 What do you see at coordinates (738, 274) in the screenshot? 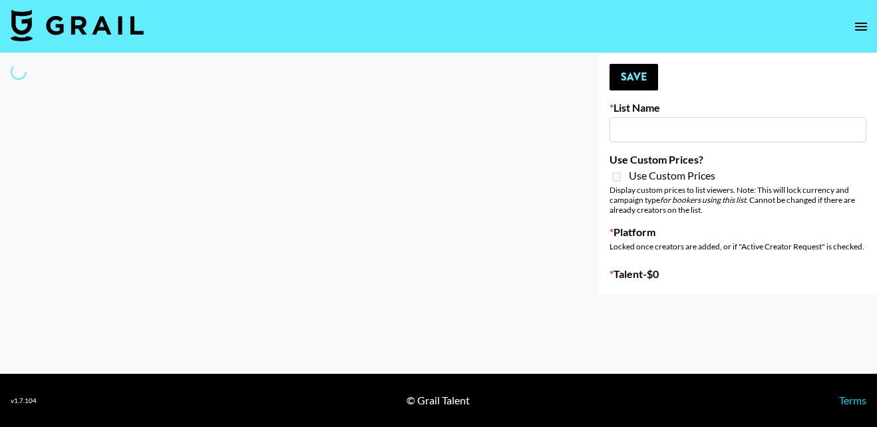
I see `label: Talent - $ 0` at bounding box center [738, 274].